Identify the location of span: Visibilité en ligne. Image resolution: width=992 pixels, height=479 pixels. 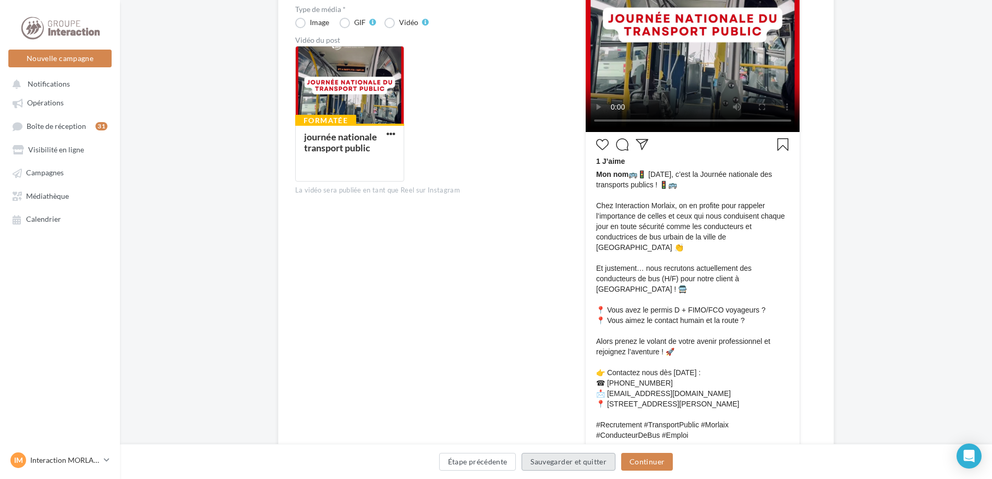
(56, 149).